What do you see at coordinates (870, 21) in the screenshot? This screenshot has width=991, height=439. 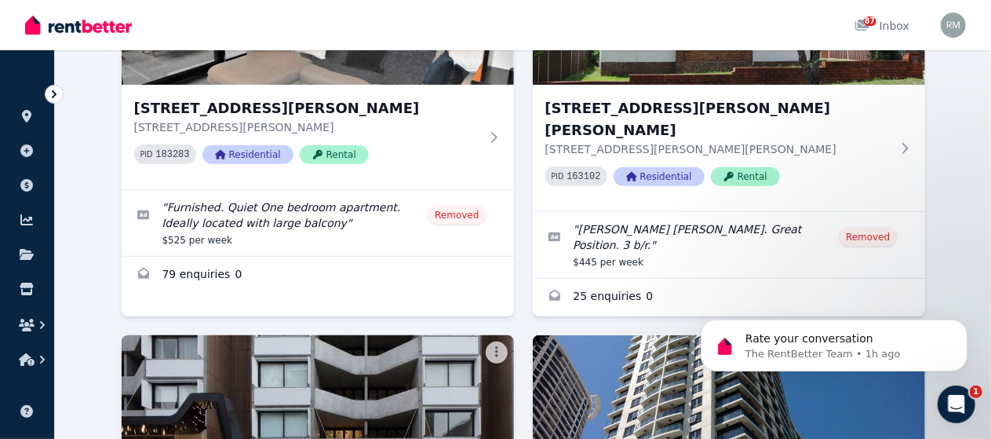 I see `span: 87` at bounding box center [870, 21].